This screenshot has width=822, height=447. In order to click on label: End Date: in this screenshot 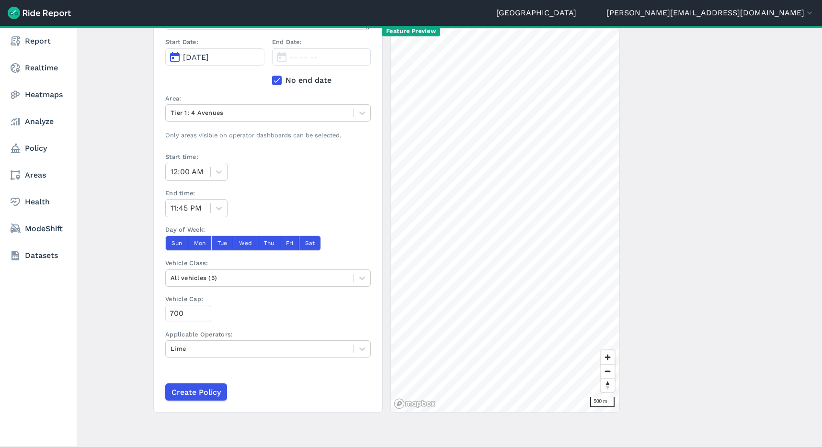, I will do `click(321, 42)`.